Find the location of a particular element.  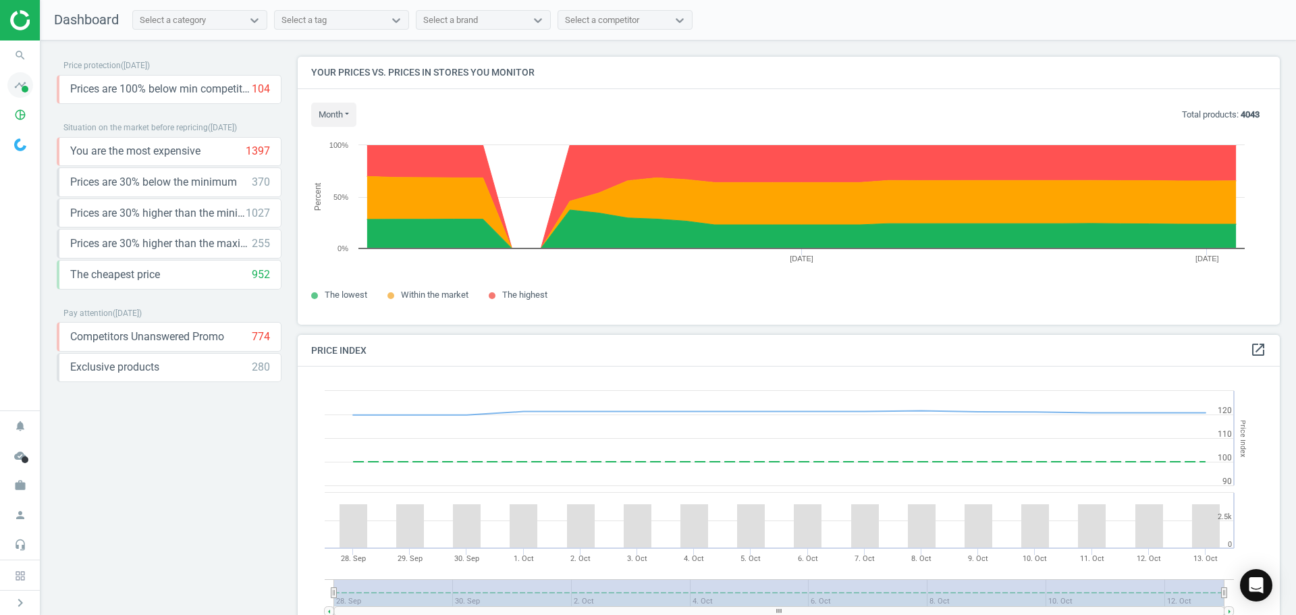

span: Situation on the market before repricing is located at coordinates (136, 128).